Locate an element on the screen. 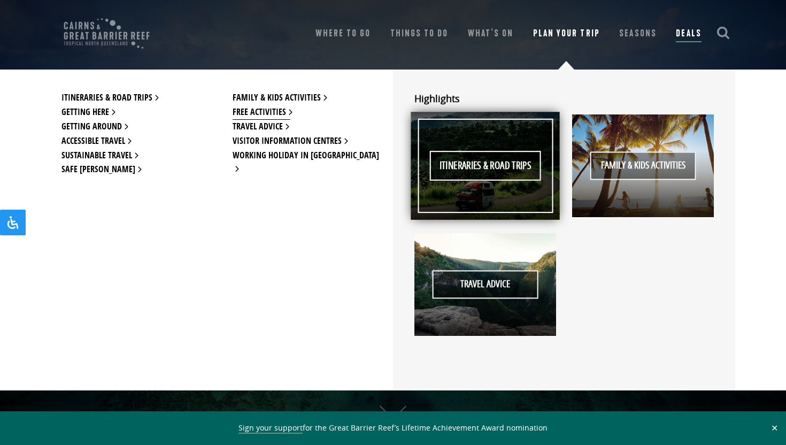  a: Seasons is located at coordinates (637, 34).